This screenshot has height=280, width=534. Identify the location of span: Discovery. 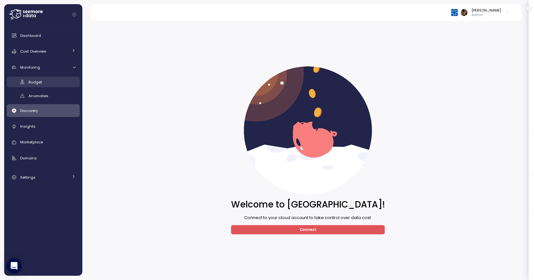
(29, 111).